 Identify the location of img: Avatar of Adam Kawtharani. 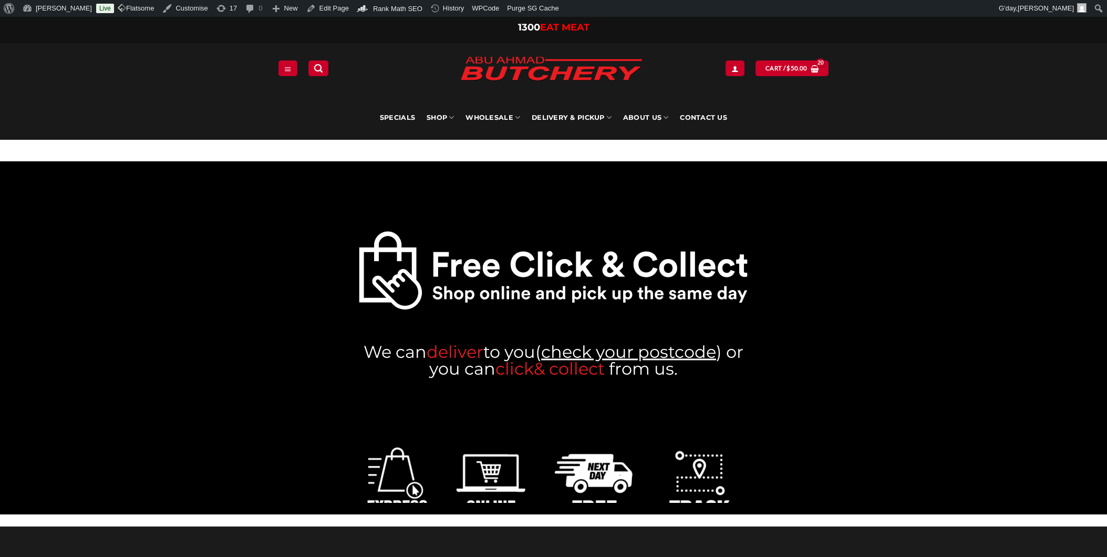
(1082, 8).